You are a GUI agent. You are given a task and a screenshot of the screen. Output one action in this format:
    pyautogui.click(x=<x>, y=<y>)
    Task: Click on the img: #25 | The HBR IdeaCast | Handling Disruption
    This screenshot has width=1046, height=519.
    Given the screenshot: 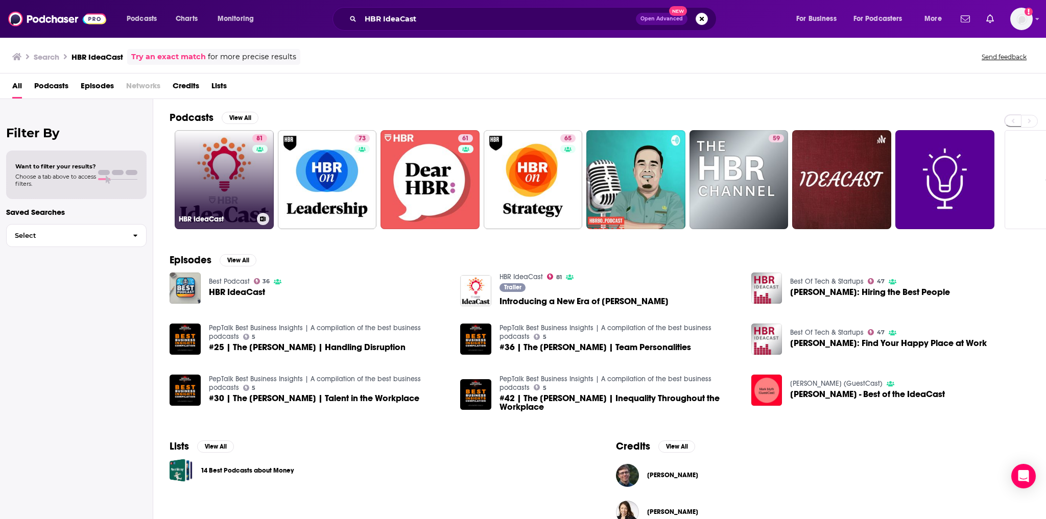 What is the action you would take?
    pyautogui.click(x=185, y=339)
    